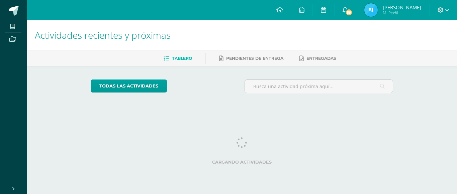 Image resolution: width=457 pixels, height=194 pixels. Describe the element at coordinates (254, 58) in the screenshot. I see `span: Pendientes de entrega` at that location.